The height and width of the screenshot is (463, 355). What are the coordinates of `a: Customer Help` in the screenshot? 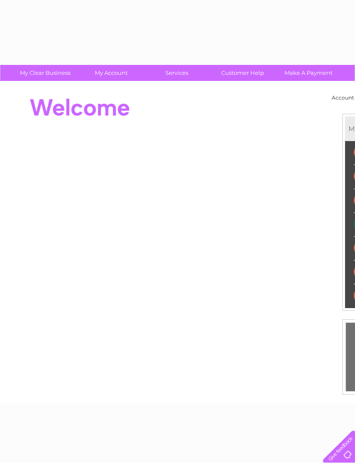 It's located at (243, 73).